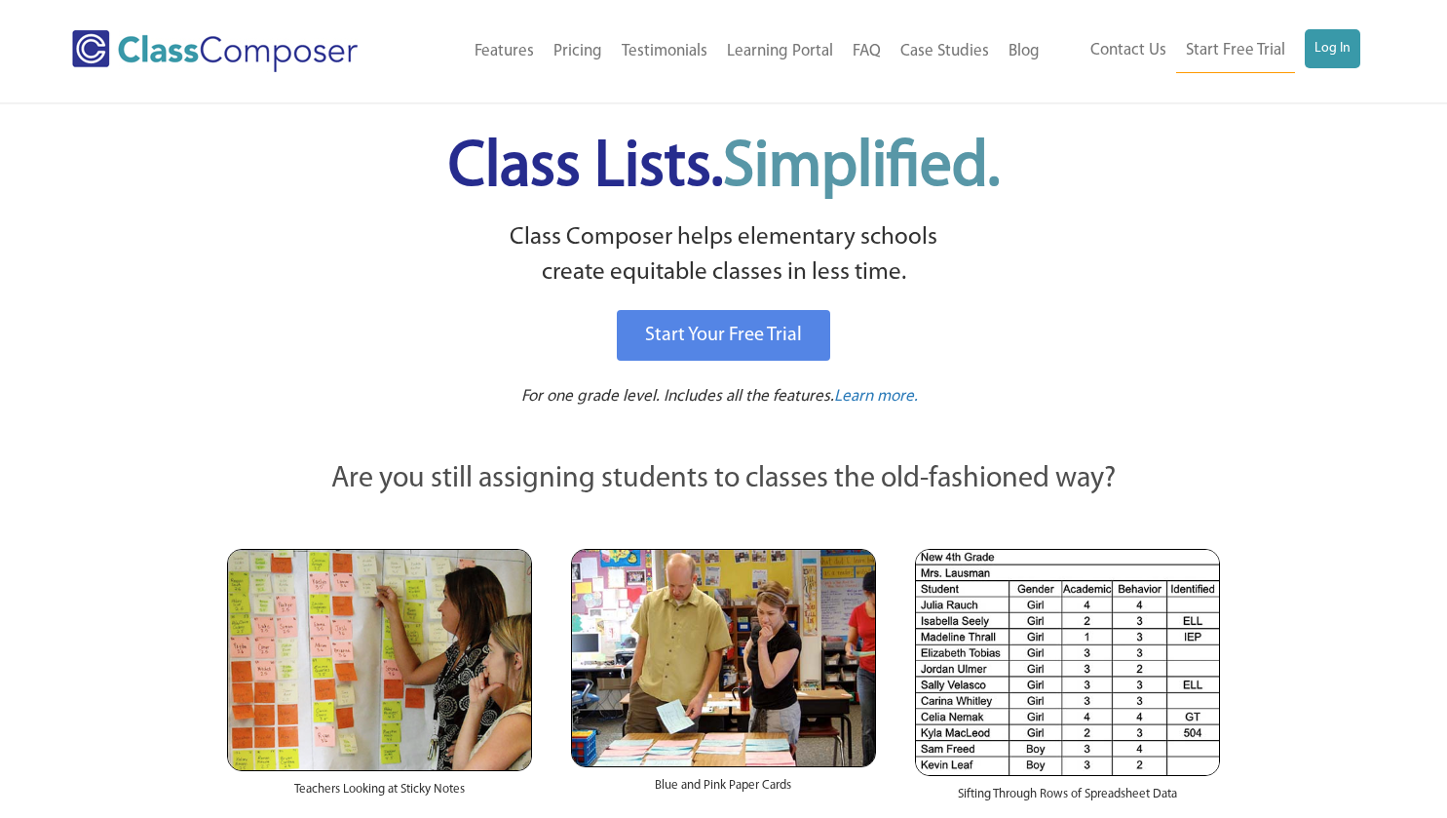 This screenshot has width=1447, height=818. Describe the element at coordinates (214, 51) in the screenshot. I see `img: Class Composer` at that location.